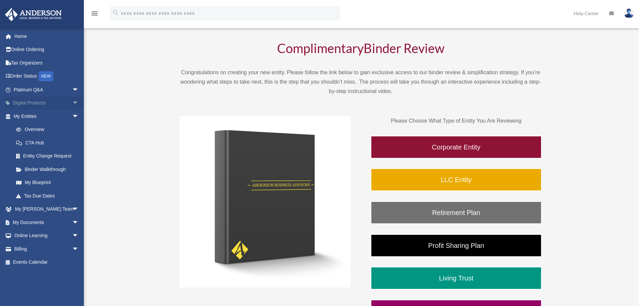 Image resolution: width=639 pixels, height=306 pixels. I want to click on a: Tax Organizers, so click(47, 63).